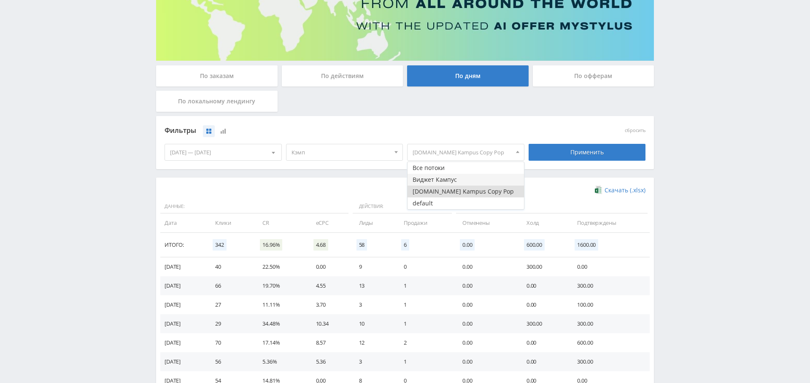 The width and height of the screenshot is (810, 383). I want to click on span: 58, so click(362, 245).